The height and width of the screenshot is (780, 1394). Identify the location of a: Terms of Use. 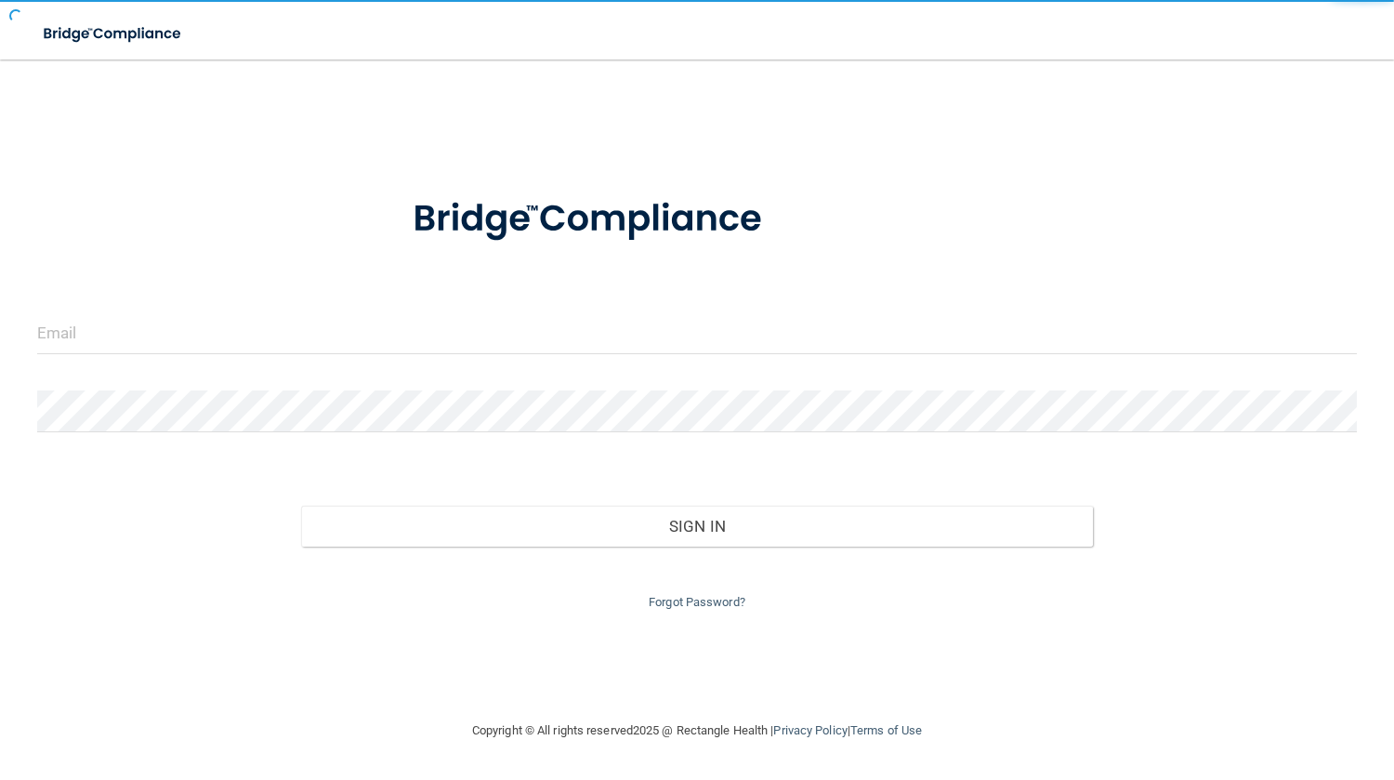
(886, 730).